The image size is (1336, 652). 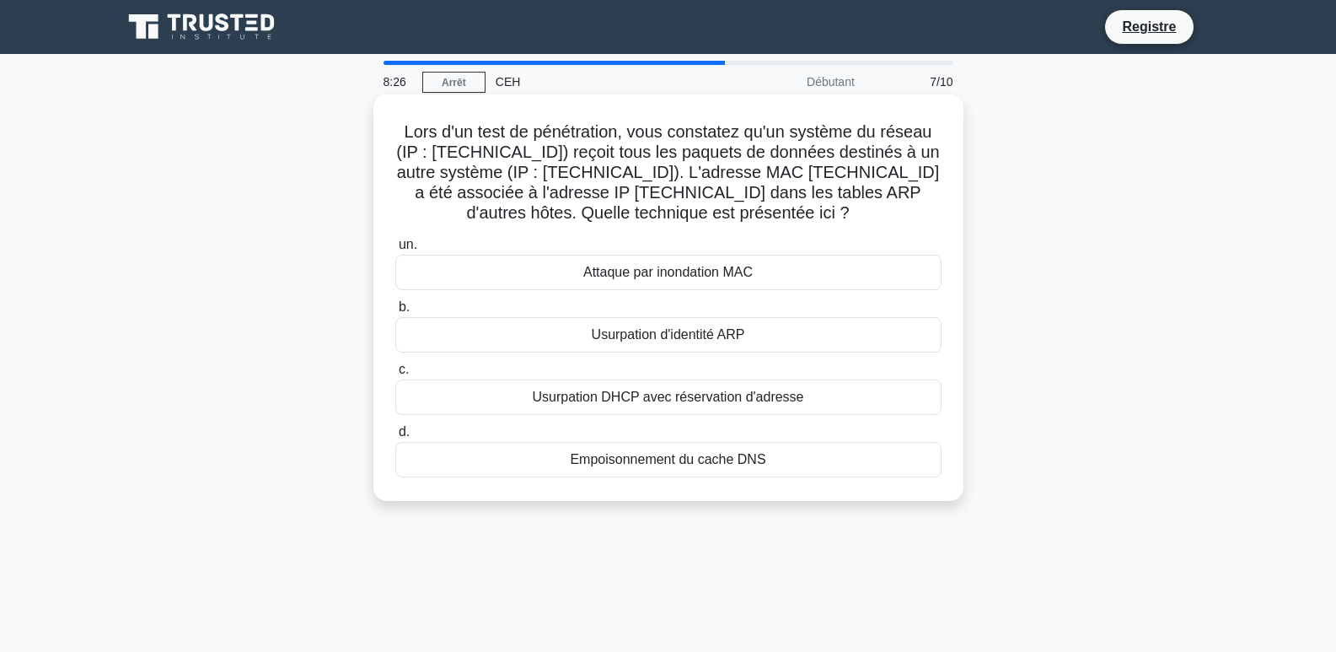 I want to click on font: 7/10, so click(x=941, y=82).